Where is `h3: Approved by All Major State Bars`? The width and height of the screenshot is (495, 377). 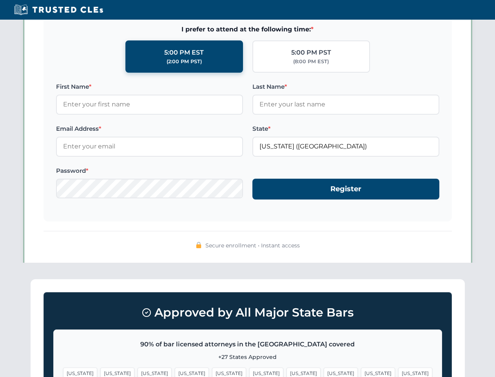
h3: Approved by All Major State Bars is located at coordinates (248, 312).